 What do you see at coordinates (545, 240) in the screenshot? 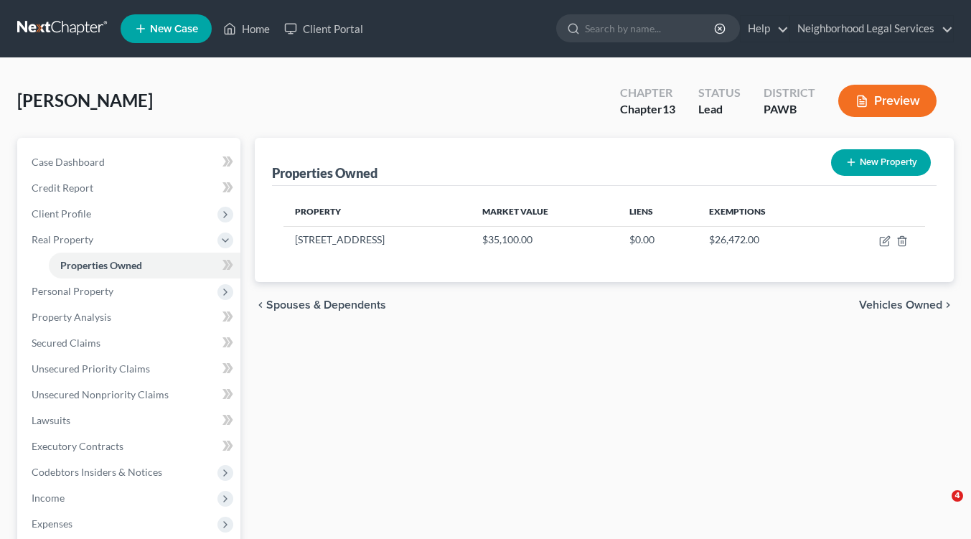
I see `td: $35,100.00` at bounding box center [545, 240].